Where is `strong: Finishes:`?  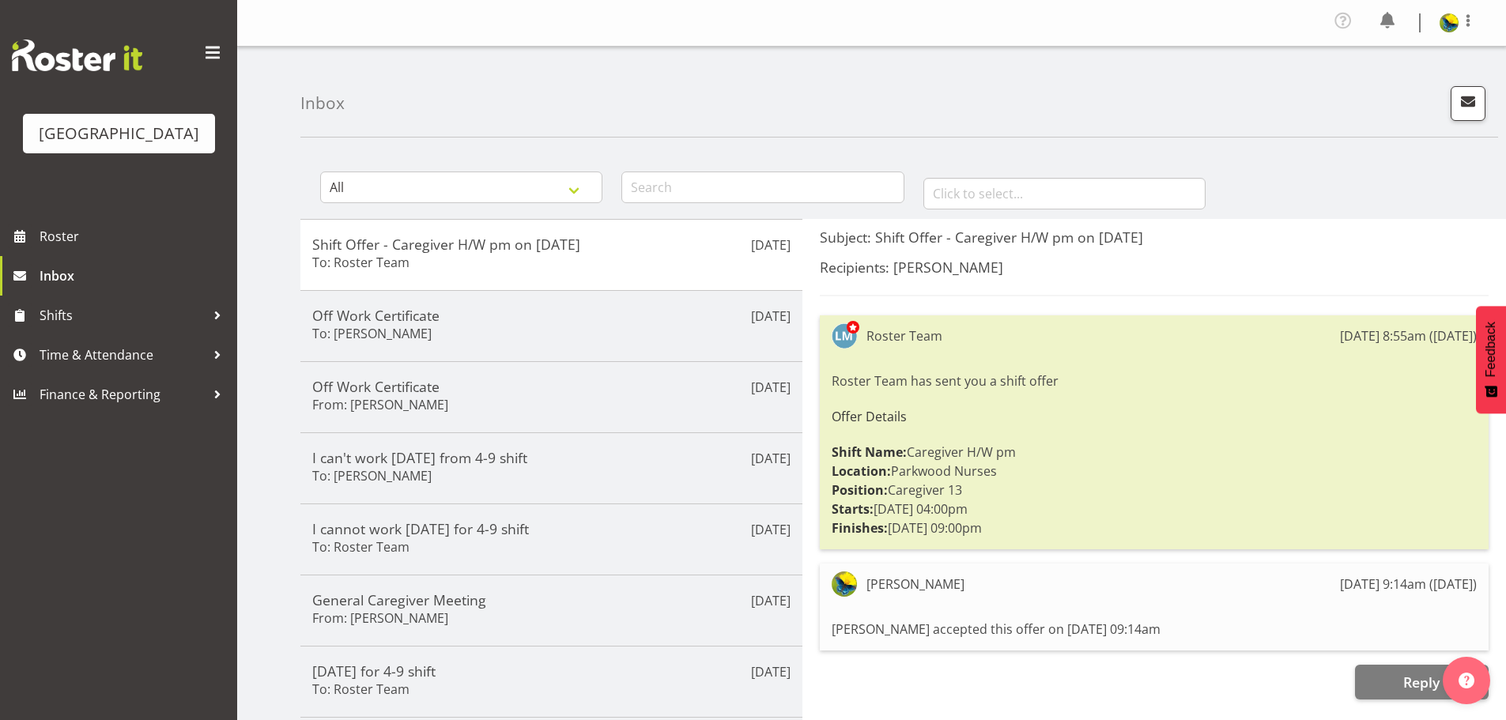 strong: Finishes: is located at coordinates (860, 528).